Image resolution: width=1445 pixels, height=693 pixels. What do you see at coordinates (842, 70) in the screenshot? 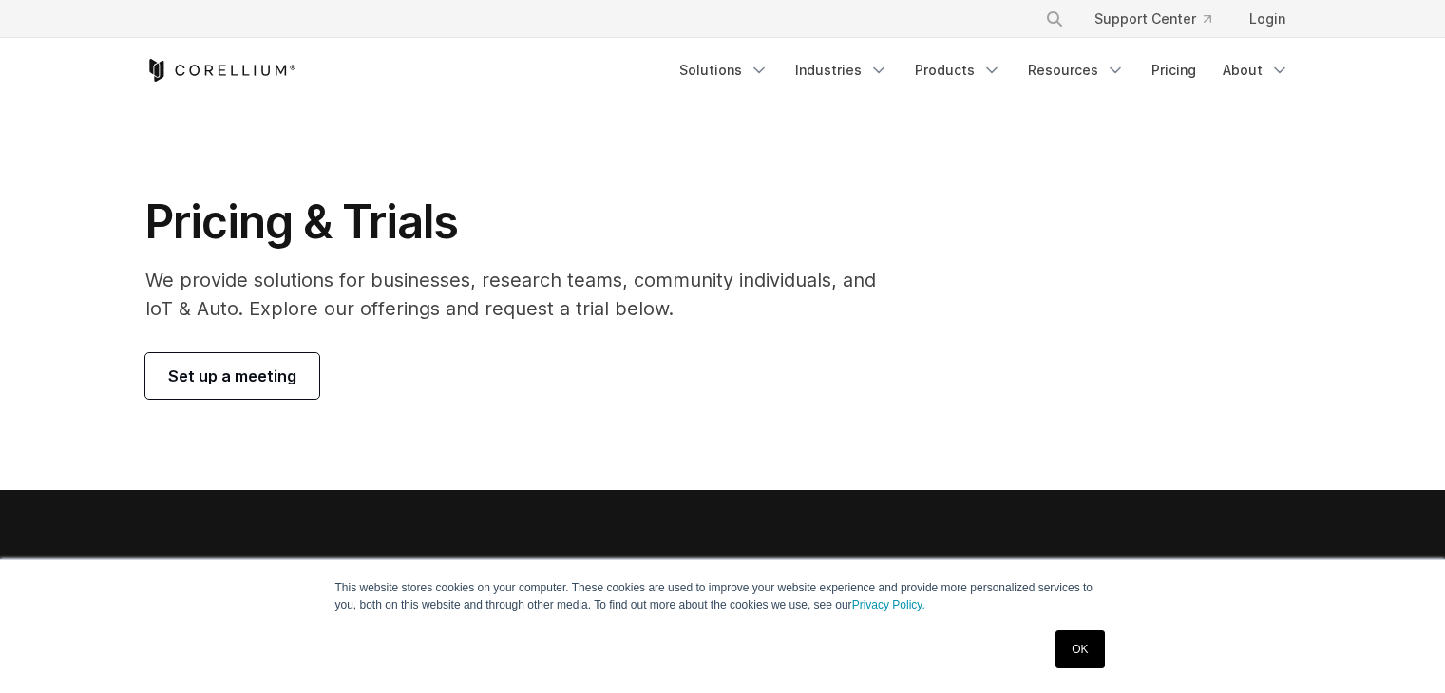
I see `a: Industries` at bounding box center [842, 70].